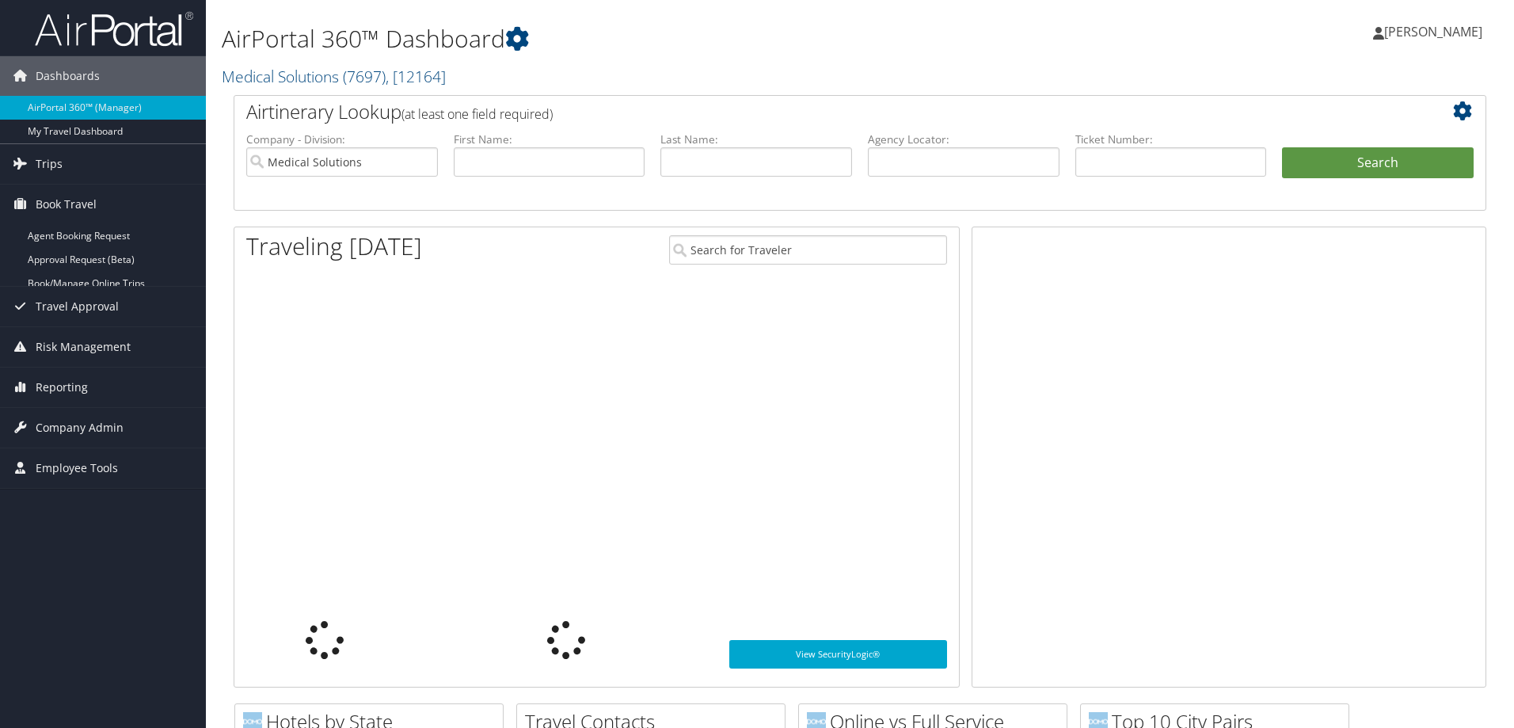 This screenshot has height=728, width=1514. Describe the element at coordinates (808, 249) in the screenshot. I see `input: Search for Traveler` at that location.